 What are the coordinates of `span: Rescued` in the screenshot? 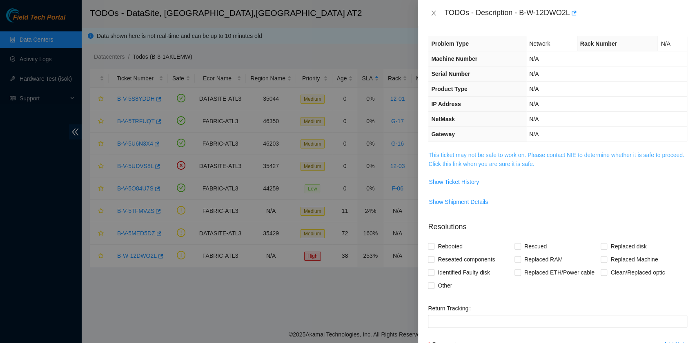 It's located at (535, 247).